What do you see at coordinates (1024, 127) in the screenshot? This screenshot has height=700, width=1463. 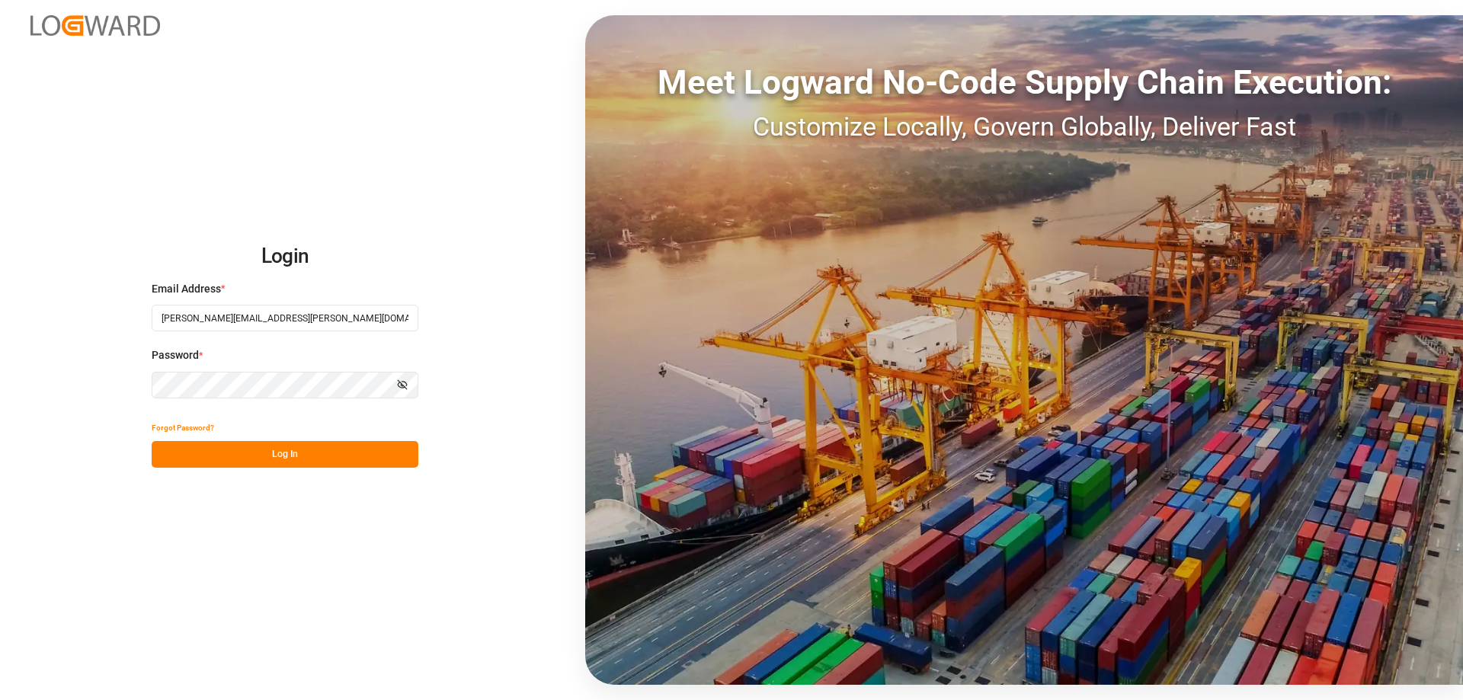 I see `div: Customize Locally, Govern Globally, Deliver Fast` at bounding box center [1024, 127].